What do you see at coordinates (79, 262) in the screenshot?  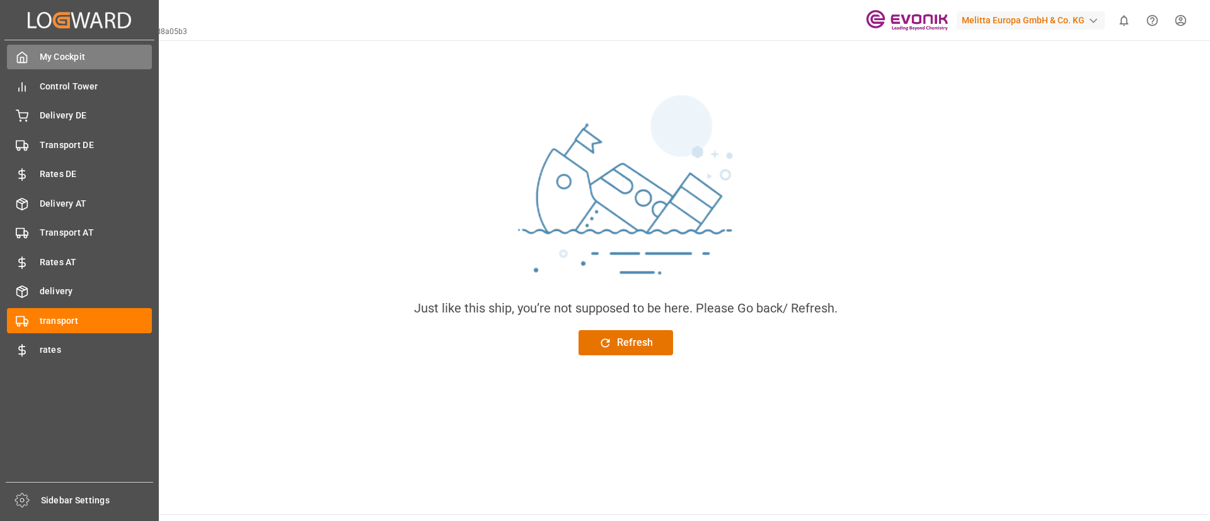 I see `a: Rates AT` at bounding box center [79, 262].